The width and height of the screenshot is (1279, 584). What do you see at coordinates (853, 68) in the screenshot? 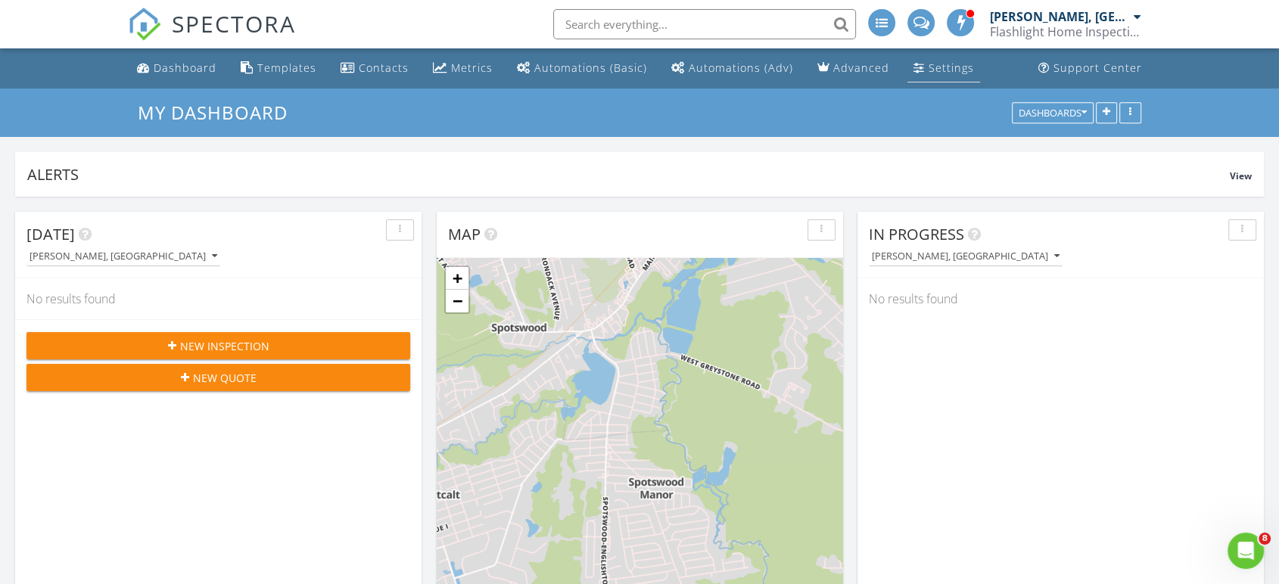
I see `a: Advanced` at bounding box center [853, 68].